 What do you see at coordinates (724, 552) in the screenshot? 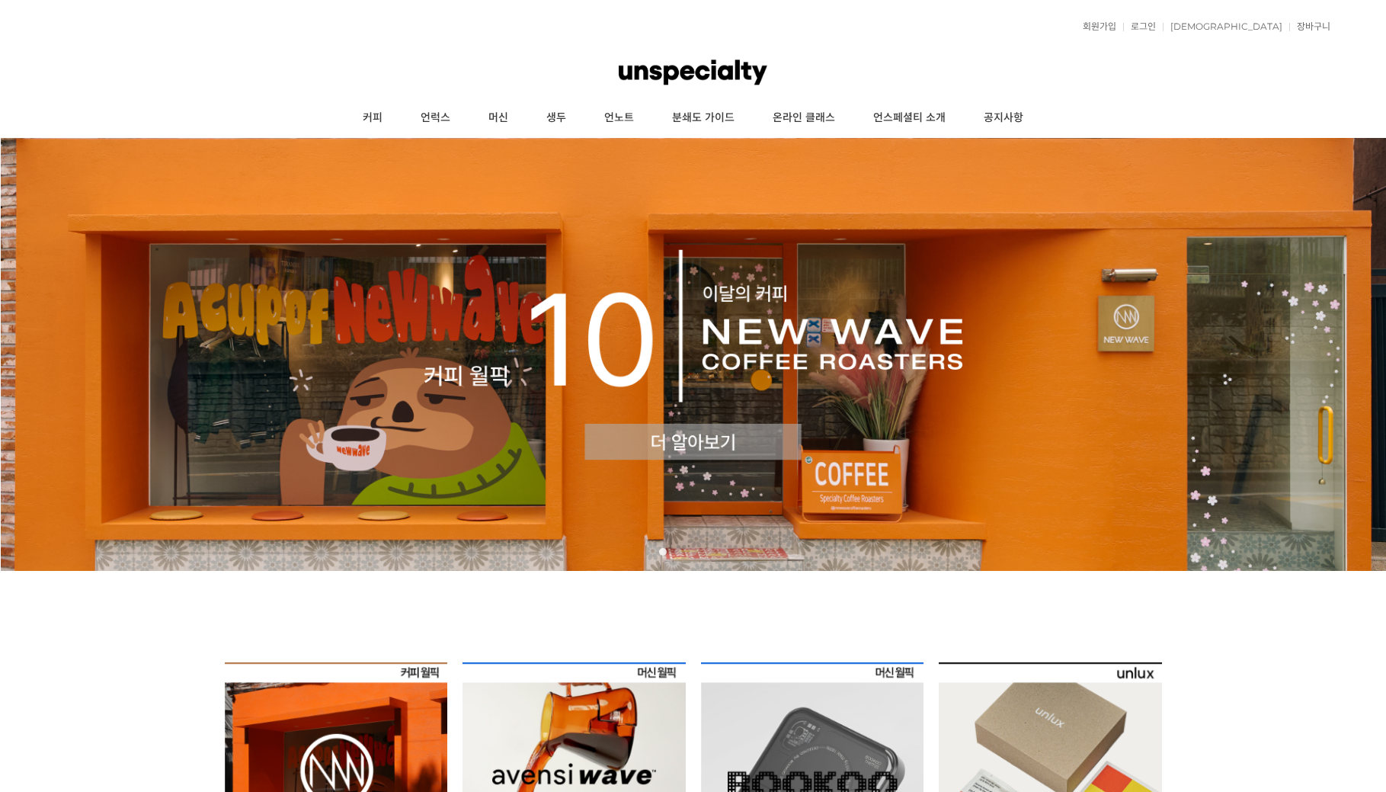
I see `a: 5` at bounding box center [724, 552].